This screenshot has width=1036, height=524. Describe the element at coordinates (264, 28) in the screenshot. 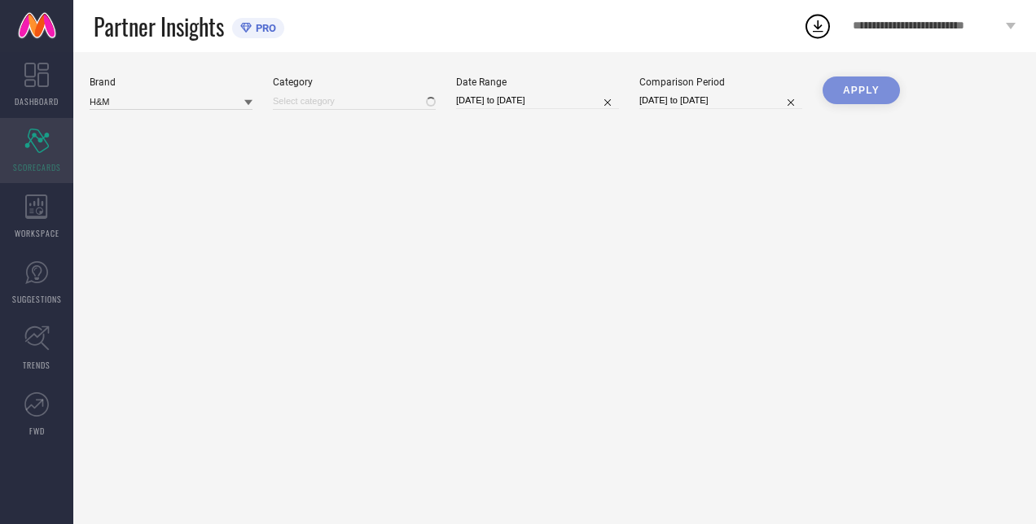

I see `span: PRO` at that location.